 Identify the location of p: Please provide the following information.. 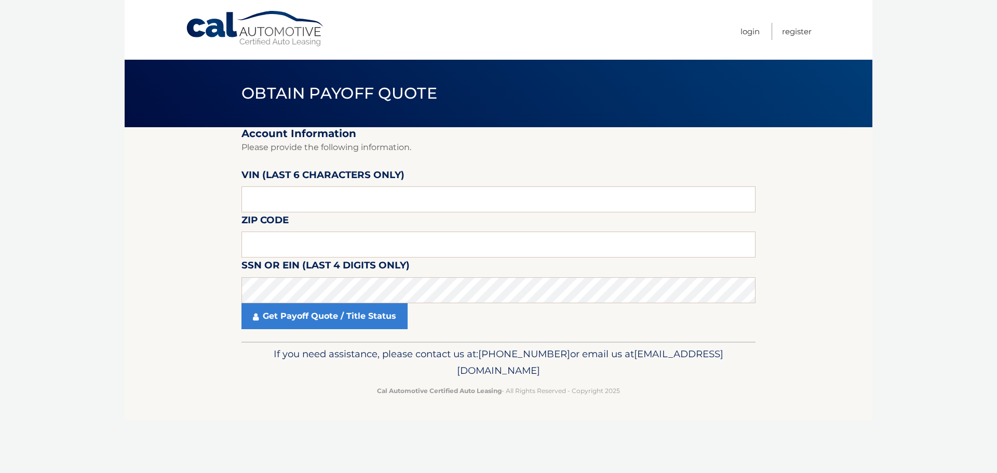
(498, 147).